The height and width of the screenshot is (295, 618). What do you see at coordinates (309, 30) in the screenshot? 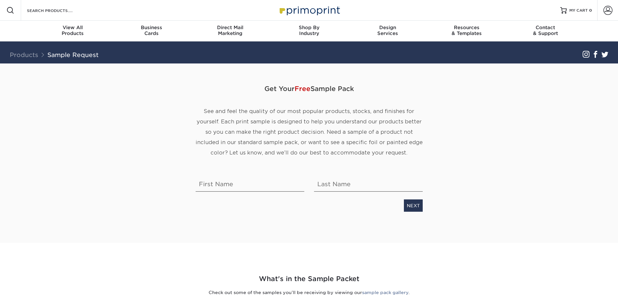
I see `div: Industry` at bounding box center [309, 30].